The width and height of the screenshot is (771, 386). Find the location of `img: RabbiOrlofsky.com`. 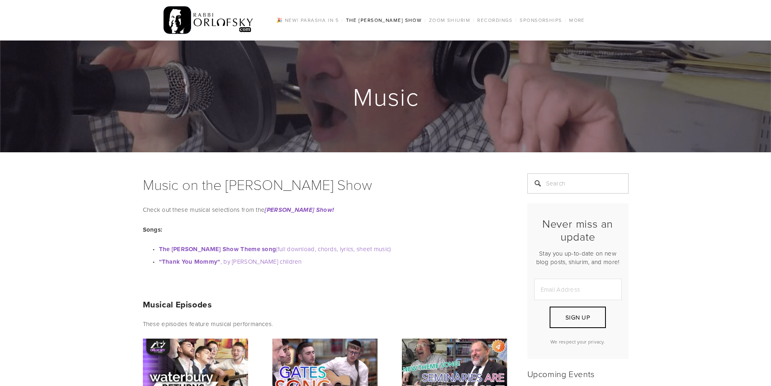

img: RabbiOrlofsky.com is located at coordinates (208, 20).